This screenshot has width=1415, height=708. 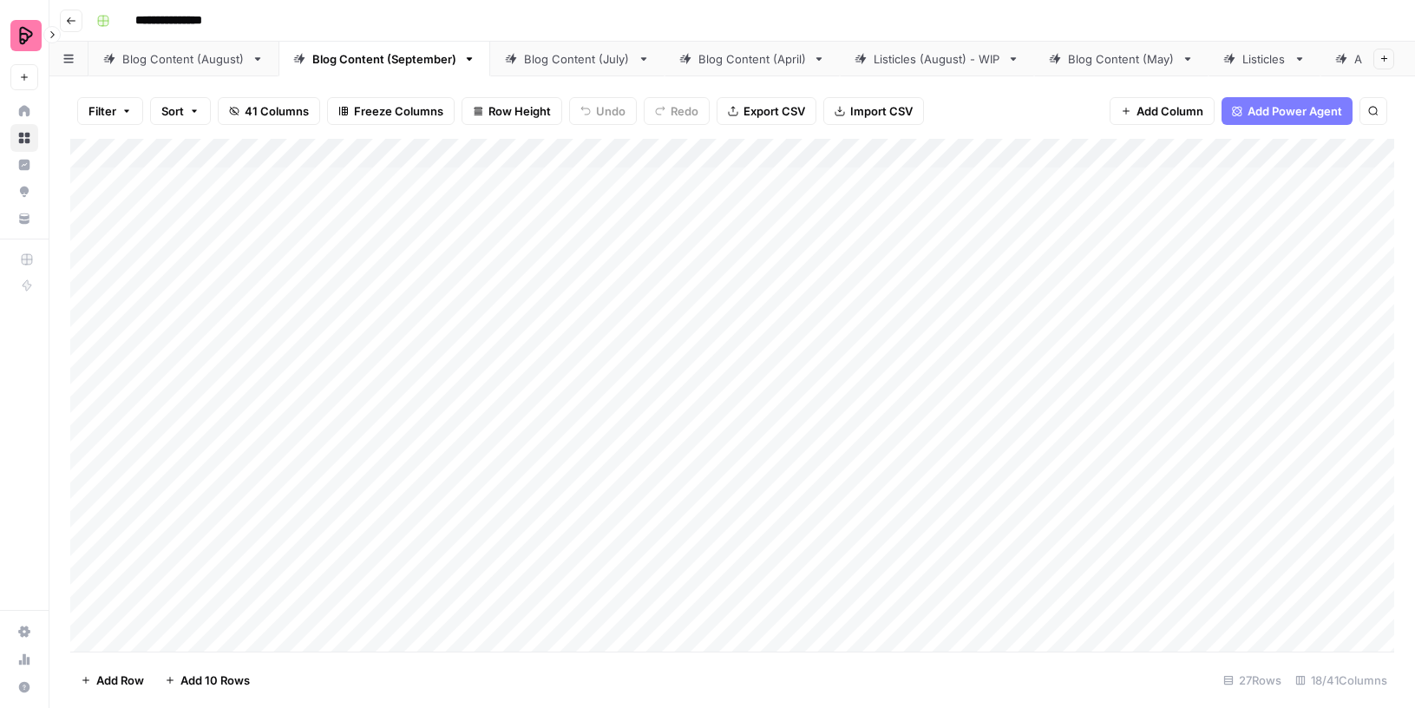 I want to click on span: Export CSV, so click(x=774, y=111).